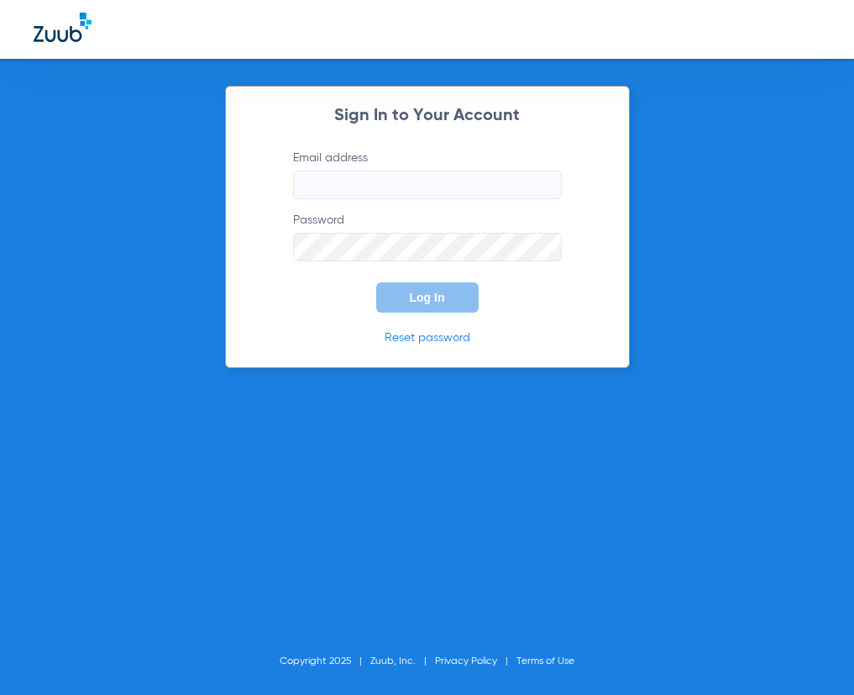  What do you see at coordinates (62, 27) in the screenshot?
I see `img: Zuub Logo` at bounding box center [62, 27].